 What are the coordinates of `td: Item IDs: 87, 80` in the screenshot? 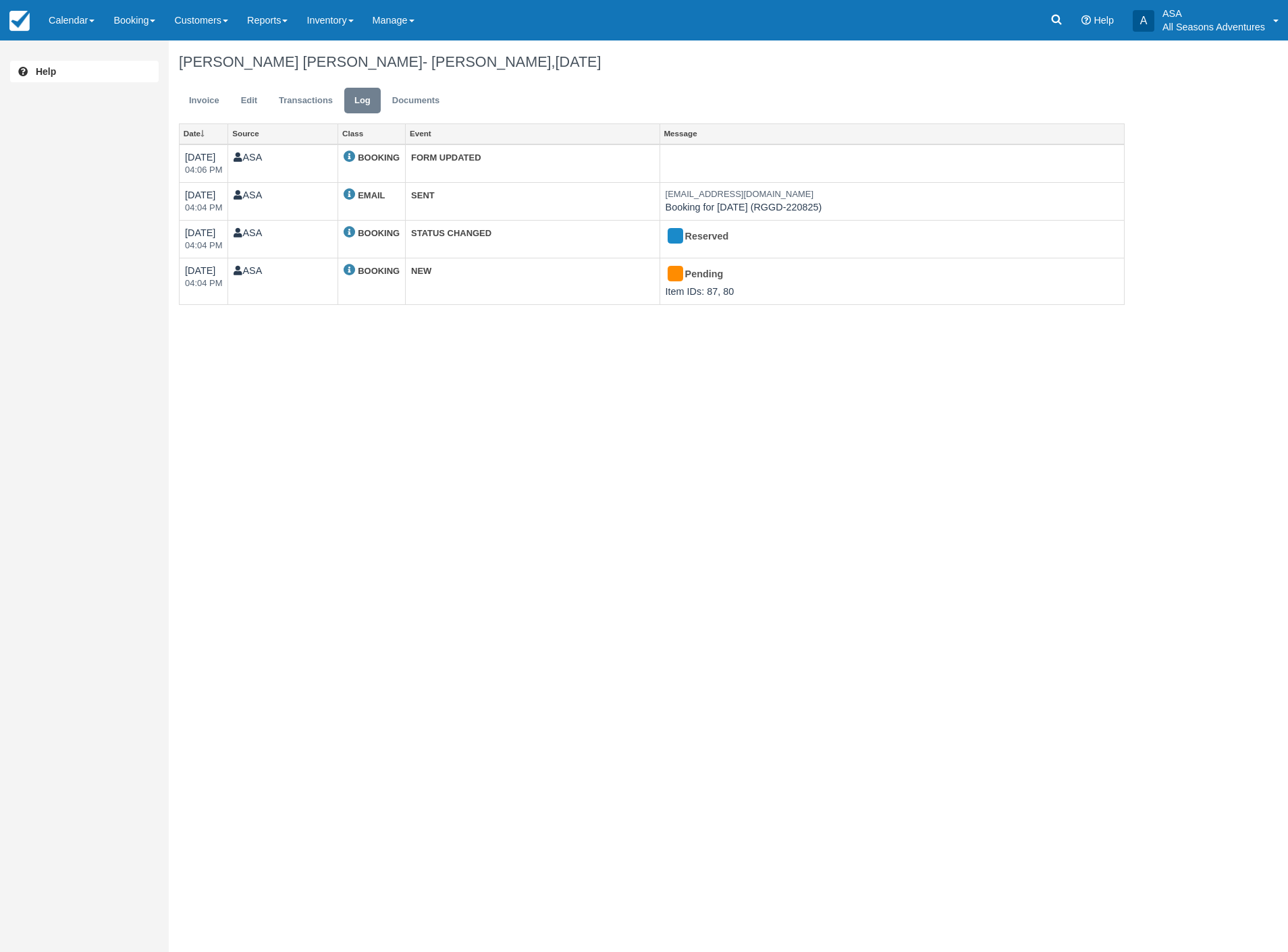 It's located at (891, 281).